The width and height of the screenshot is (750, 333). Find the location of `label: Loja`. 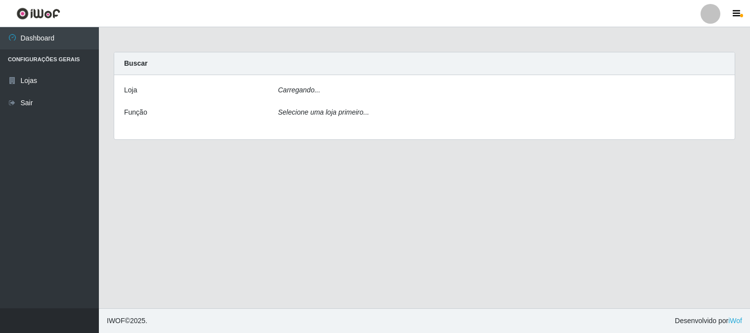

label: Loja is located at coordinates (131, 90).